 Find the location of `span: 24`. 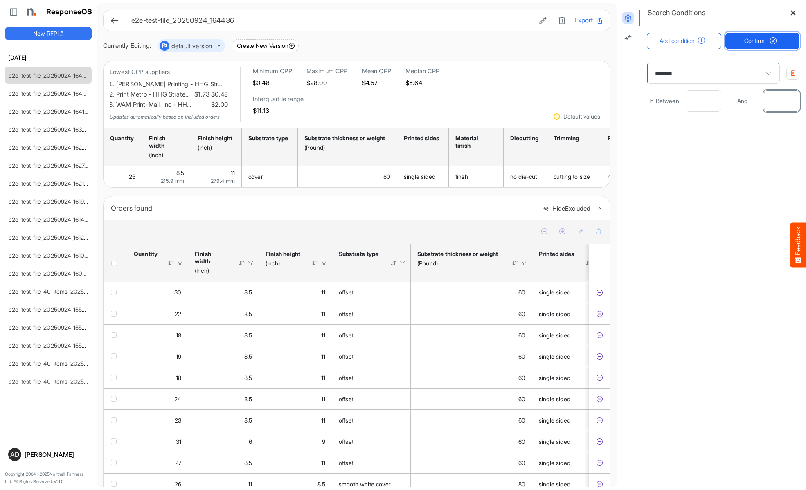

span: 24 is located at coordinates (178, 399).